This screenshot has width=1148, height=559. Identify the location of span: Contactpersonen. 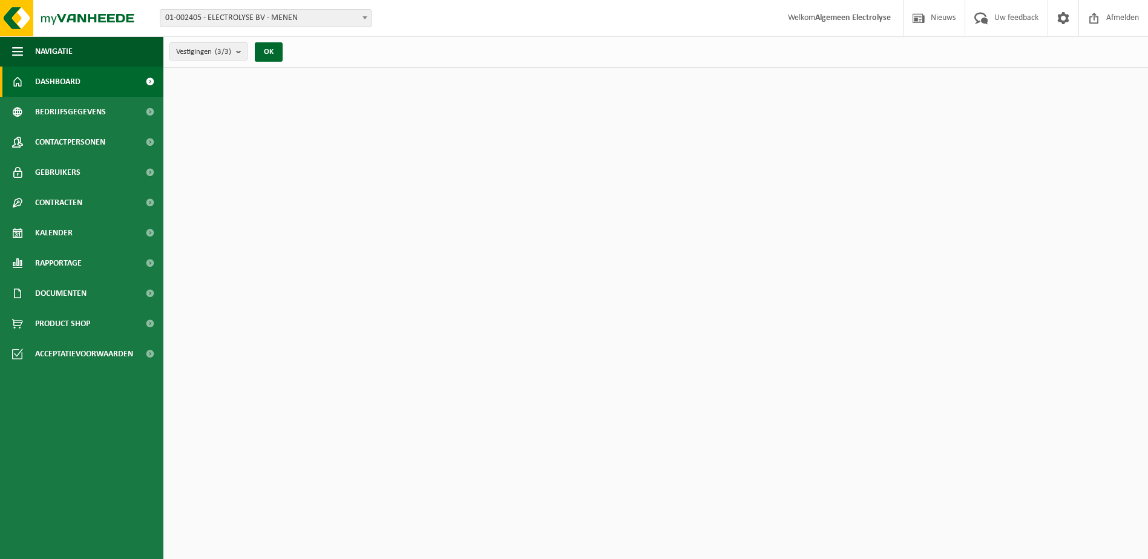
(70, 142).